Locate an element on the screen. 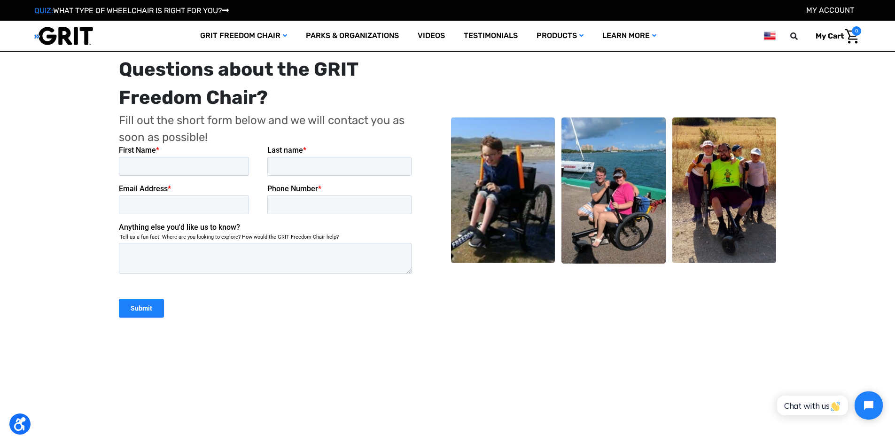  div: Questions about the GRIT Freedom Chair? is located at coordinates (267, 84).